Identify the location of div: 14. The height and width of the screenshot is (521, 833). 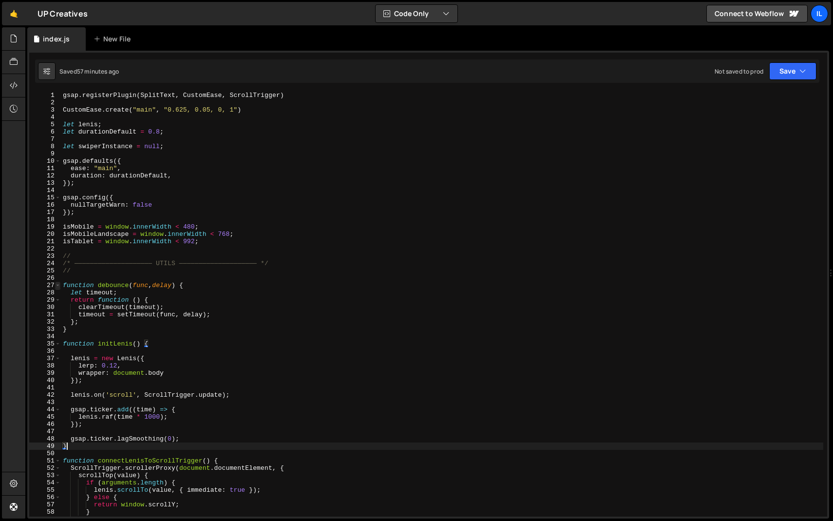
(45, 190).